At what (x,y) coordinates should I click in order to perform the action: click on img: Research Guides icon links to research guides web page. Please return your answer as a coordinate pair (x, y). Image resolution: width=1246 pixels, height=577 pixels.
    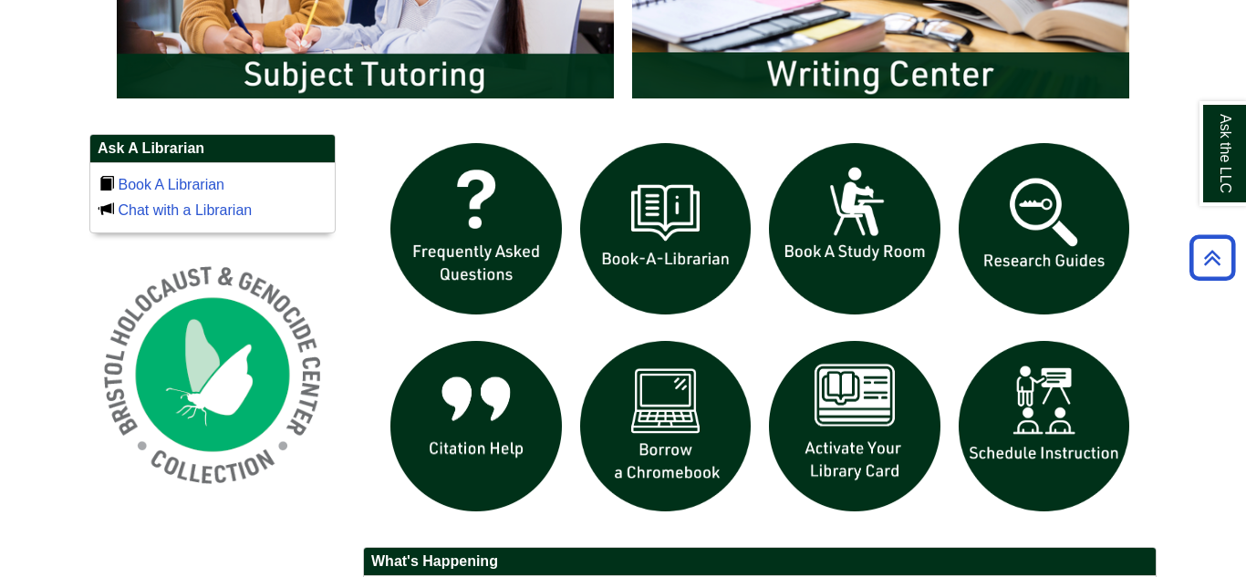
    Looking at the image, I should click on (1044, 229).